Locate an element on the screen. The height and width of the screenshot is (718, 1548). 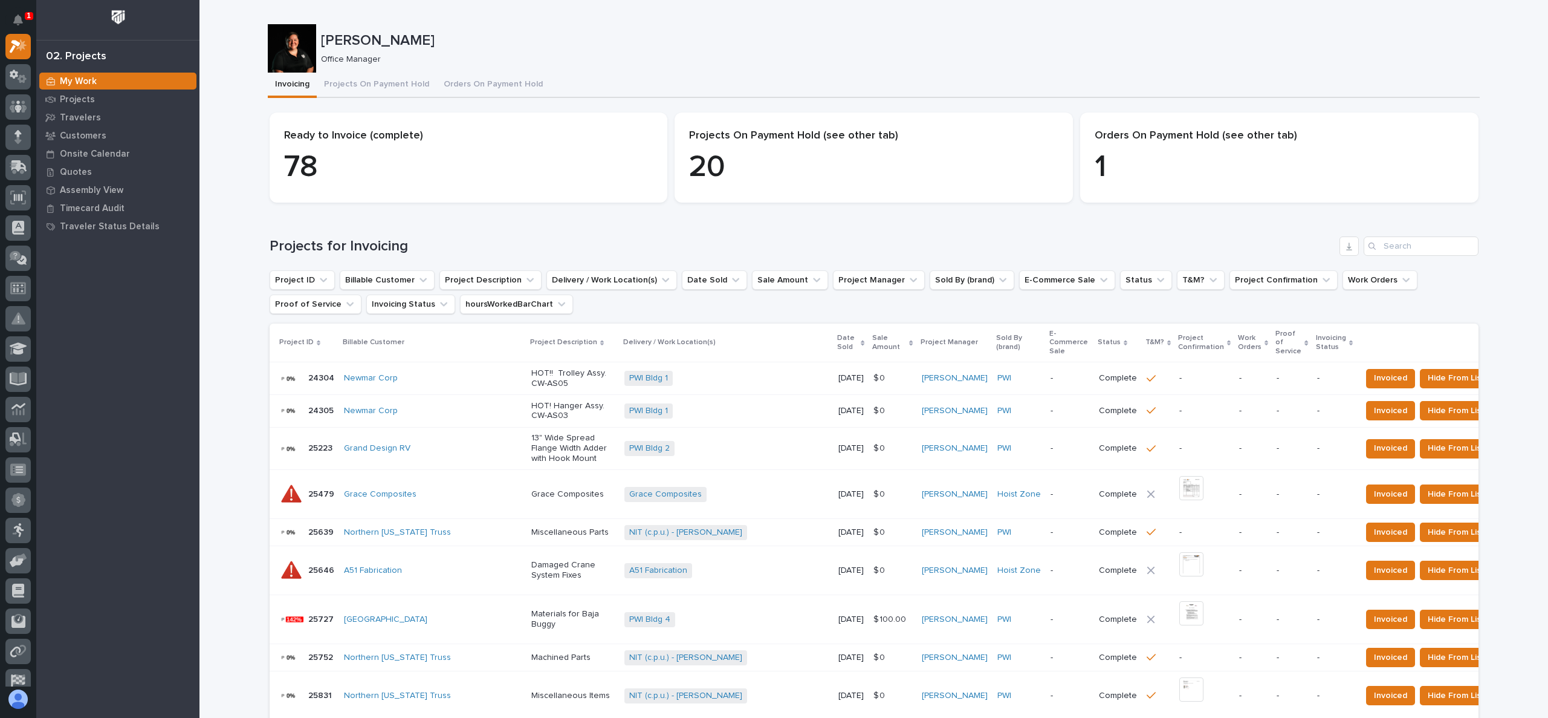
a: Hoist Zone is located at coordinates (1019, 494).